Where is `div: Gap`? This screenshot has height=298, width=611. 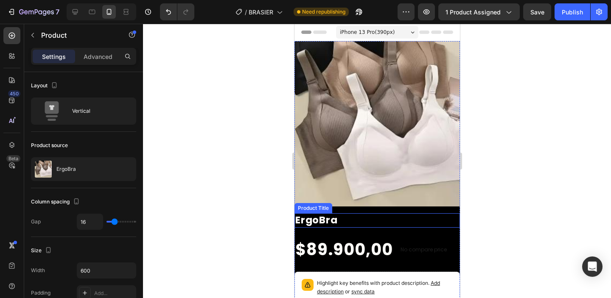 div: Gap is located at coordinates (36, 222).